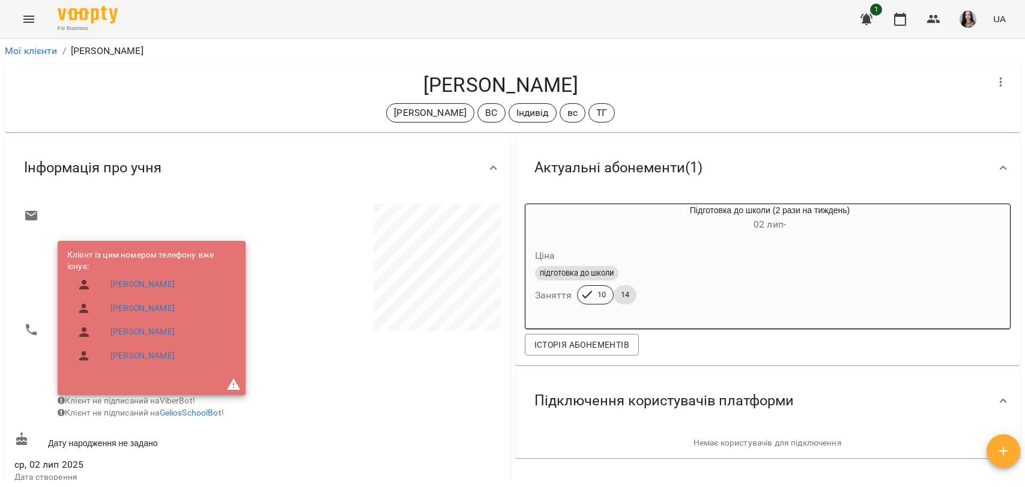 Image resolution: width=1025 pixels, height=487 pixels. Describe the element at coordinates (140, 412) in the screenshot. I see `span: Клієнт не підписаний на !` at that location.